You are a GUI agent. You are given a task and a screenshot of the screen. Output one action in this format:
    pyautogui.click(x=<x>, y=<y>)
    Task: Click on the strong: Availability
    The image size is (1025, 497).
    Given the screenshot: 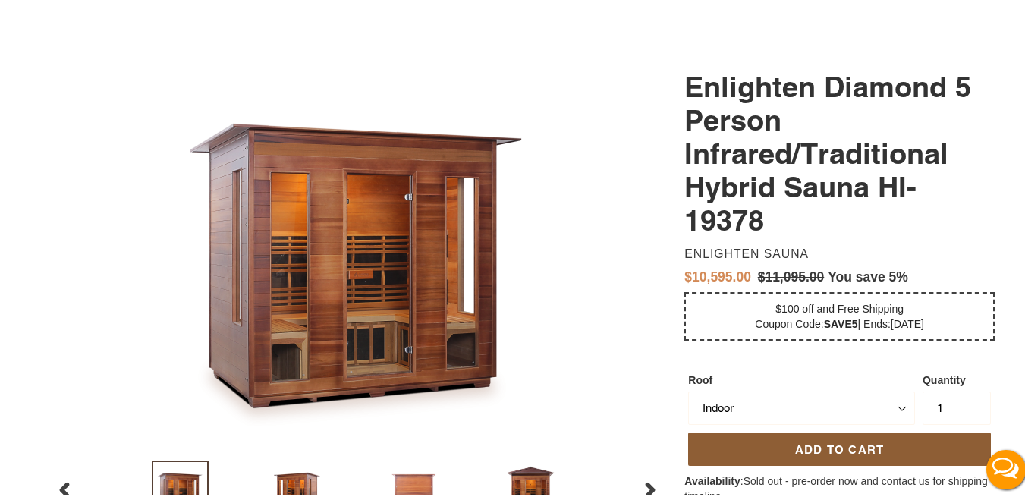 What is the action you would take?
    pyautogui.click(x=712, y=478)
    